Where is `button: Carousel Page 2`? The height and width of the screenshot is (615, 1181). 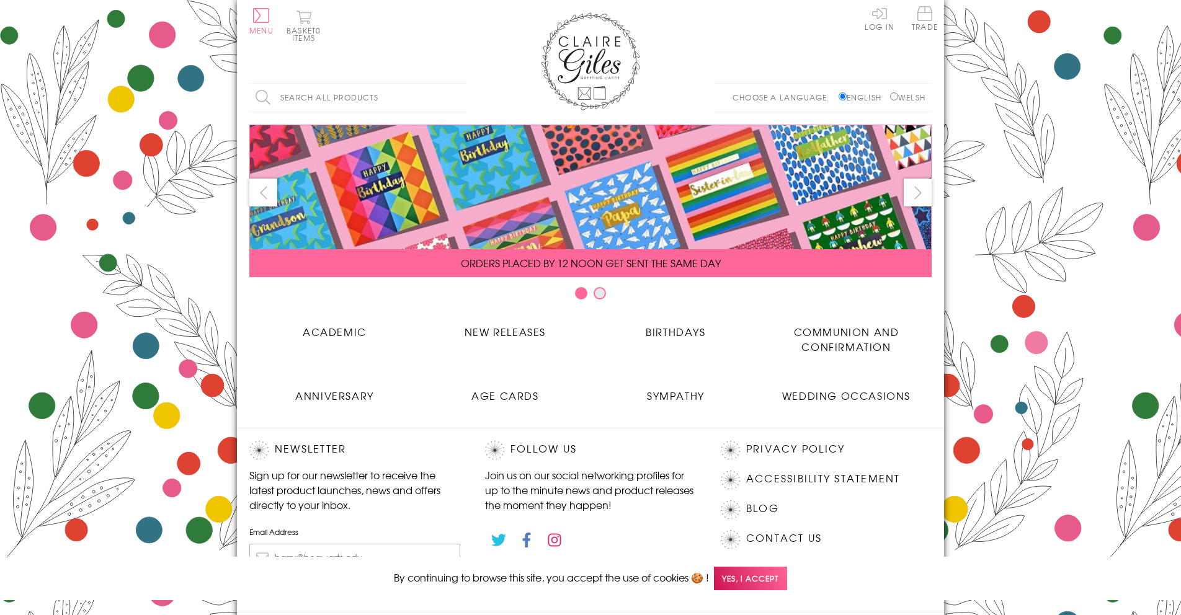
button: Carousel Page 2 is located at coordinates (600, 293).